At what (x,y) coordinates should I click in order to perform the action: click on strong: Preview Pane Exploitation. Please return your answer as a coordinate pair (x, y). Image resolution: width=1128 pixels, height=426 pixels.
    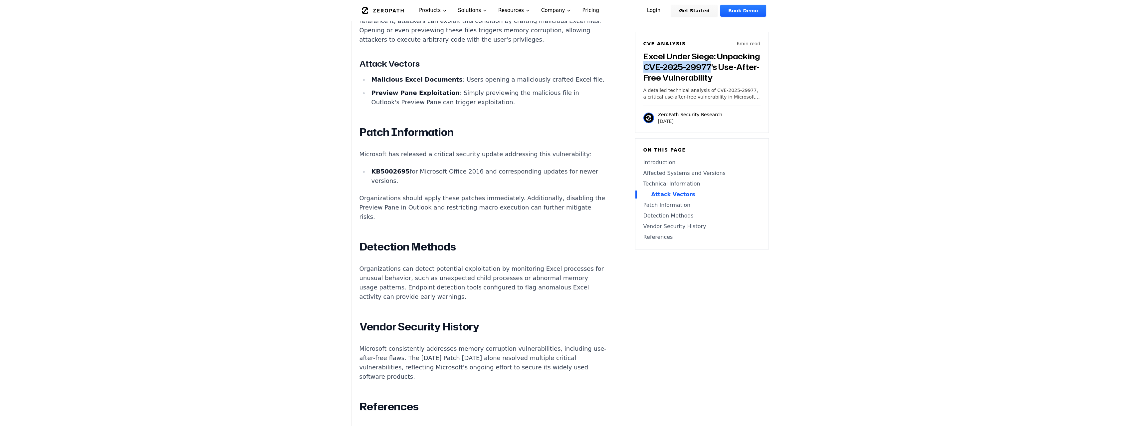
    Looking at the image, I should click on (415, 93).